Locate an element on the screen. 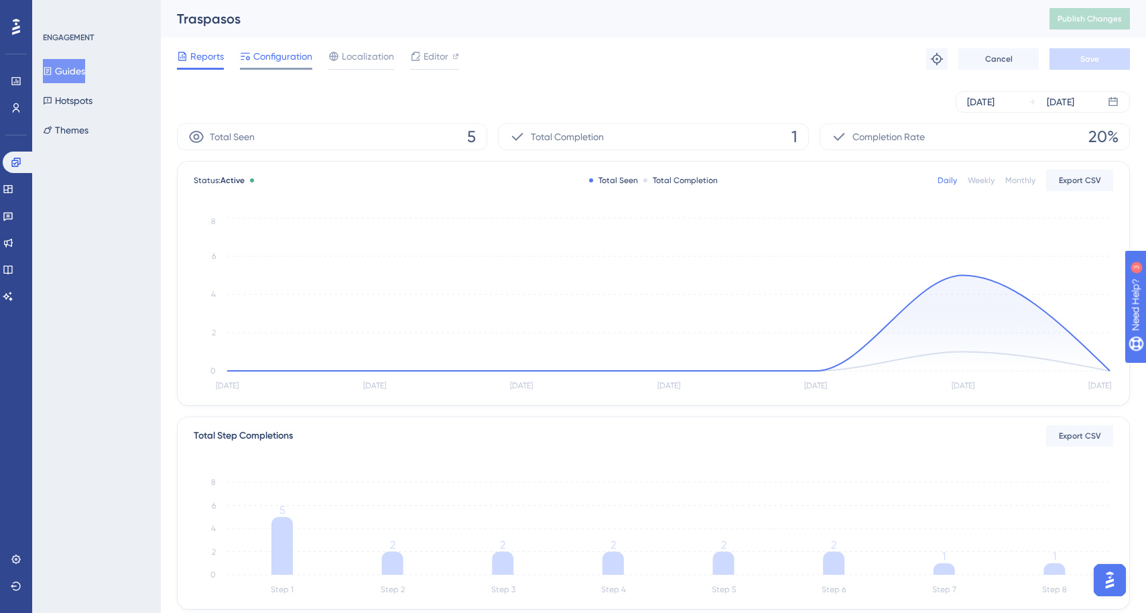 The image size is (1146, 613). img: launcher-image-alternative-text is located at coordinates (20, 20).